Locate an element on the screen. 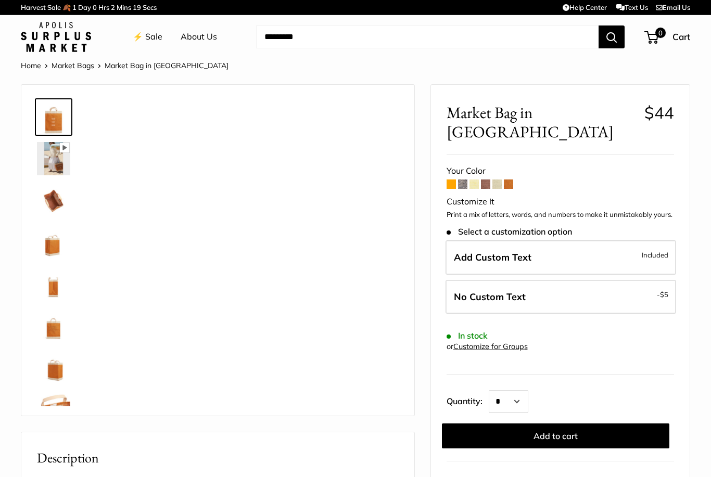 The width and height of the screenshot is (711, 477). p: Print a mix of letters, words, and numbers to make it unmistakably yours. is located at coordinates (560, 215).